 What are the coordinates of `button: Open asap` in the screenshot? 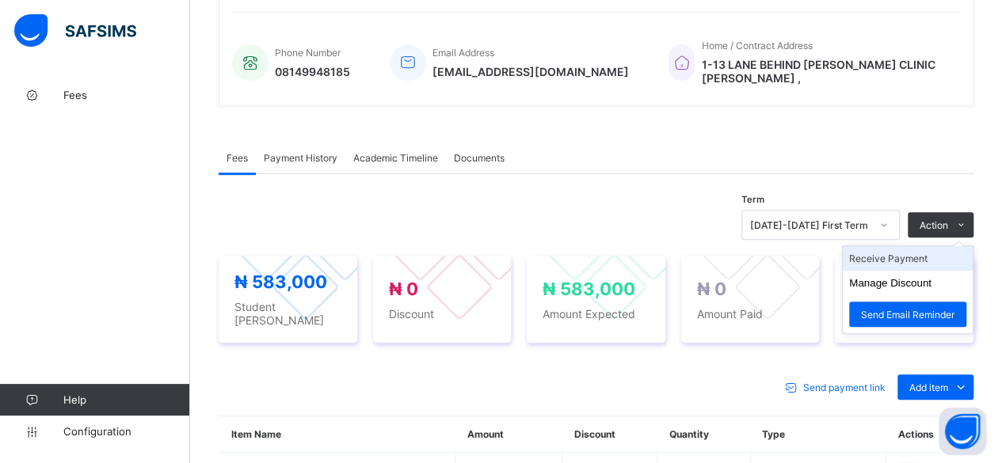 It's located at (963, 432).